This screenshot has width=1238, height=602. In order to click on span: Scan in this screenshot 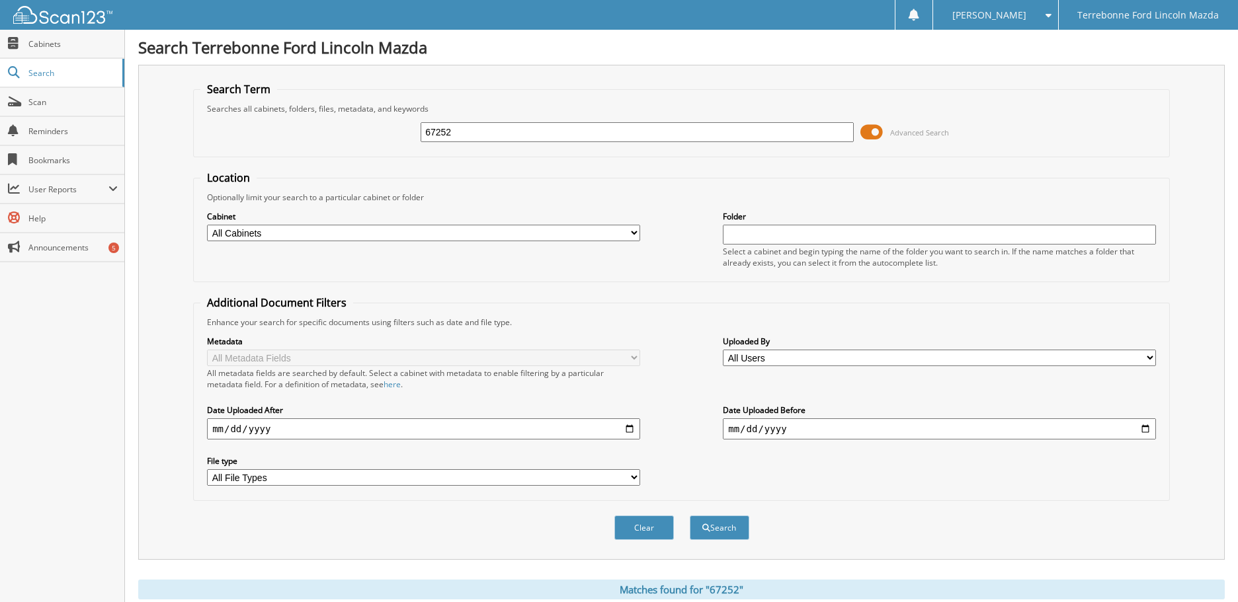, I will do `click(73, 102)`.